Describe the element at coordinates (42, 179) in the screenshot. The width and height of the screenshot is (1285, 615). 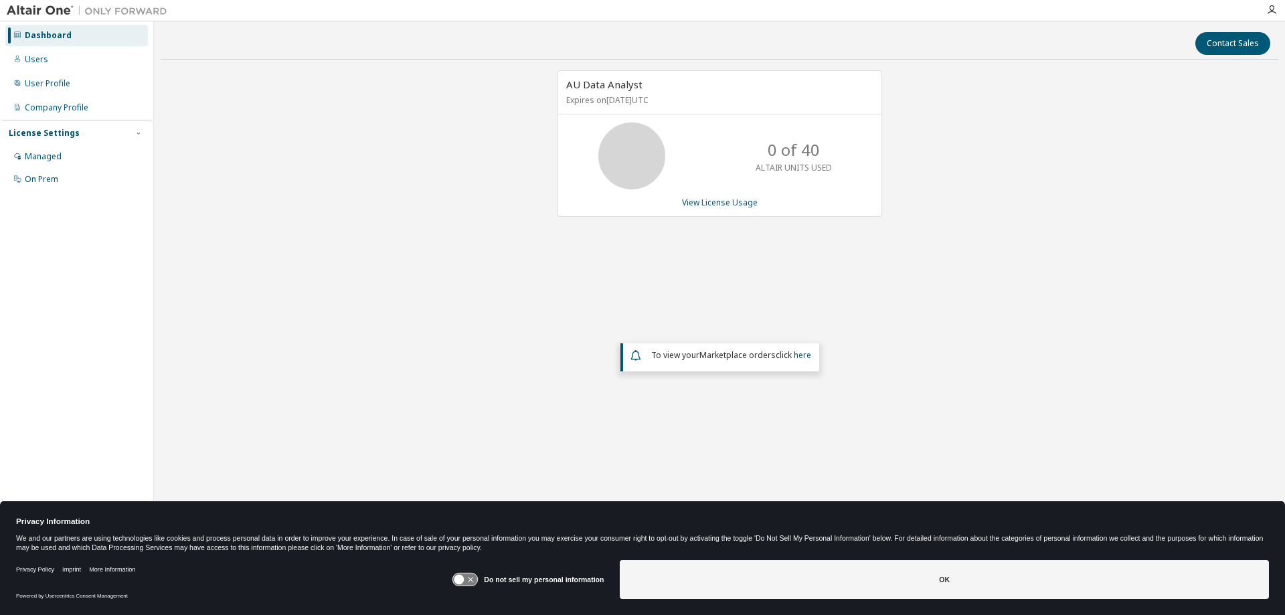
I see `div: On Prem` at that location.